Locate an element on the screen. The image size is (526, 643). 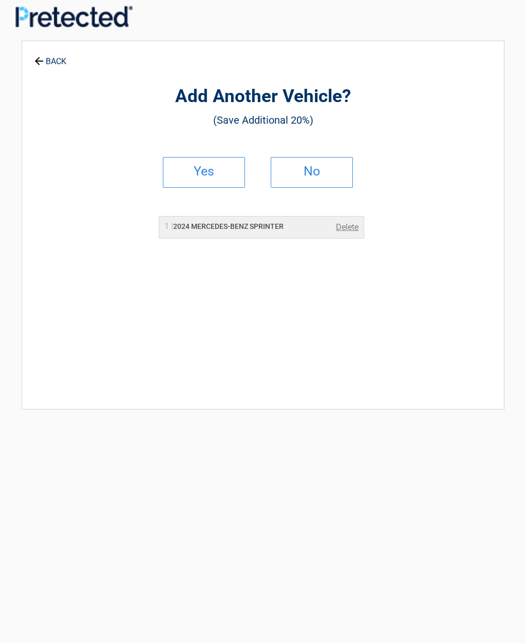
h2: Yes is located at coordinates (204, 171).